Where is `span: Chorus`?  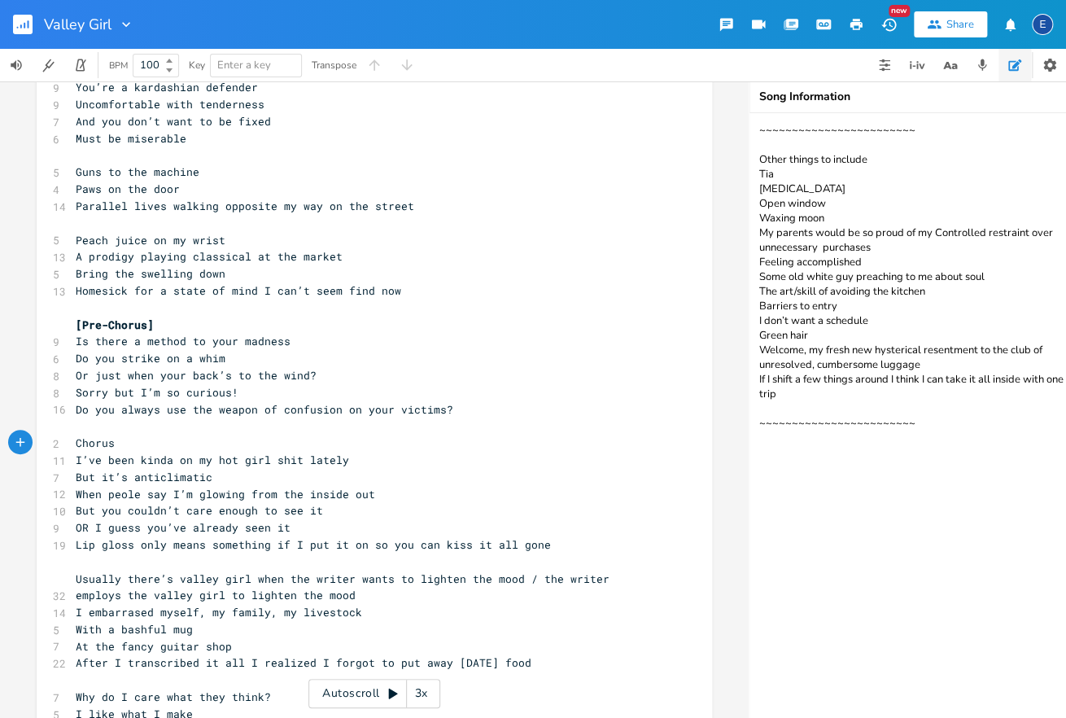 span: Chorus is located at coordinates (95, 443).